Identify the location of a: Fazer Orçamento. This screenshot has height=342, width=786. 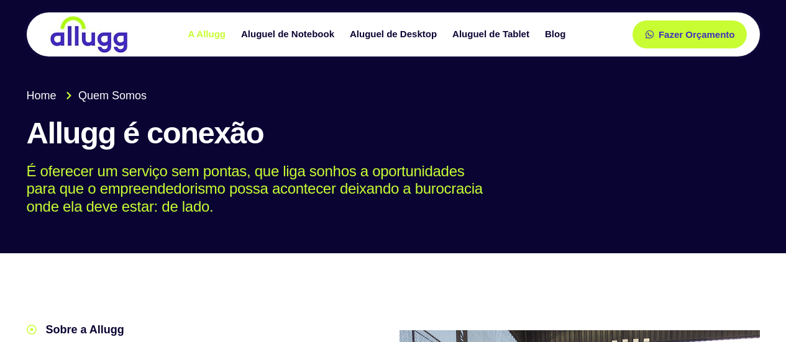
(690, 34).